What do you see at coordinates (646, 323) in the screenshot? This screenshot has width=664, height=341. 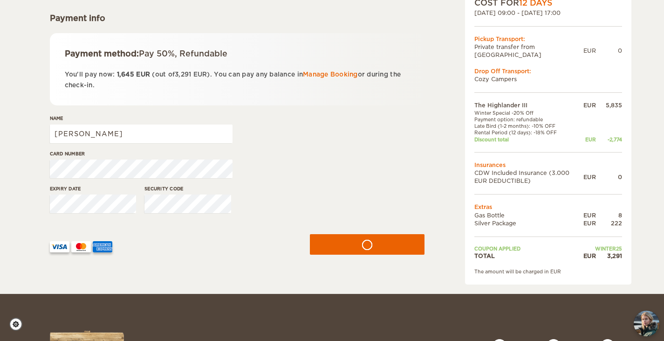 I see `img: Freyja at Cozy Campers` at bounding box center [646, 323].